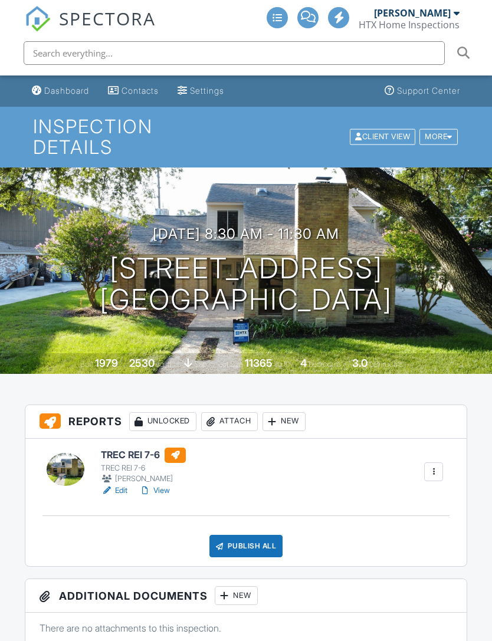 The width and height of the screenshot is (492, 641). Describe the element at coordinates (67, 90) in the screenshot. I see `div: Dashboard` at that location.